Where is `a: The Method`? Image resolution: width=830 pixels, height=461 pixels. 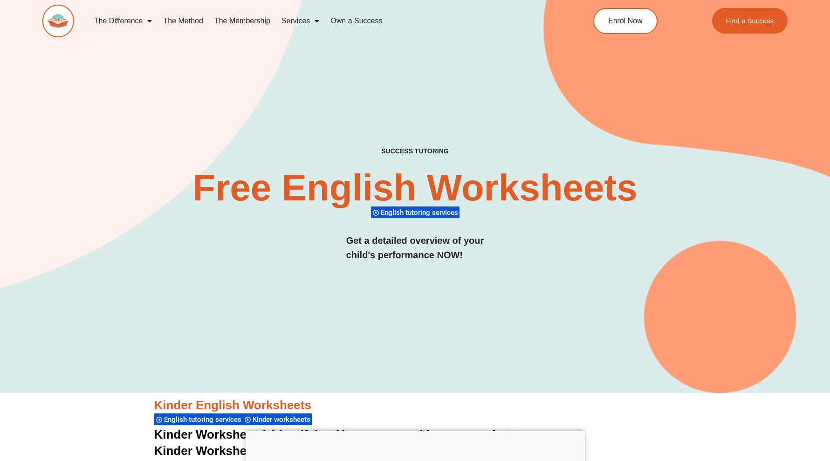 a: The Method is located at coordinates (183, 21).